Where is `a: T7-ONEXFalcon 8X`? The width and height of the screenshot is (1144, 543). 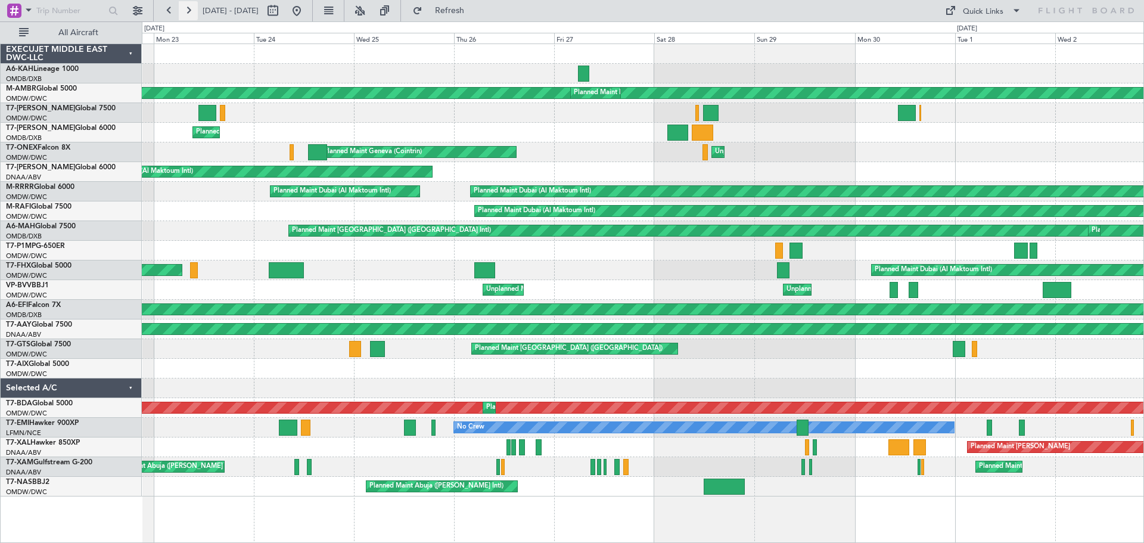
a: T7-ONEXFalcon 8X is located at coordinates (38, 148).